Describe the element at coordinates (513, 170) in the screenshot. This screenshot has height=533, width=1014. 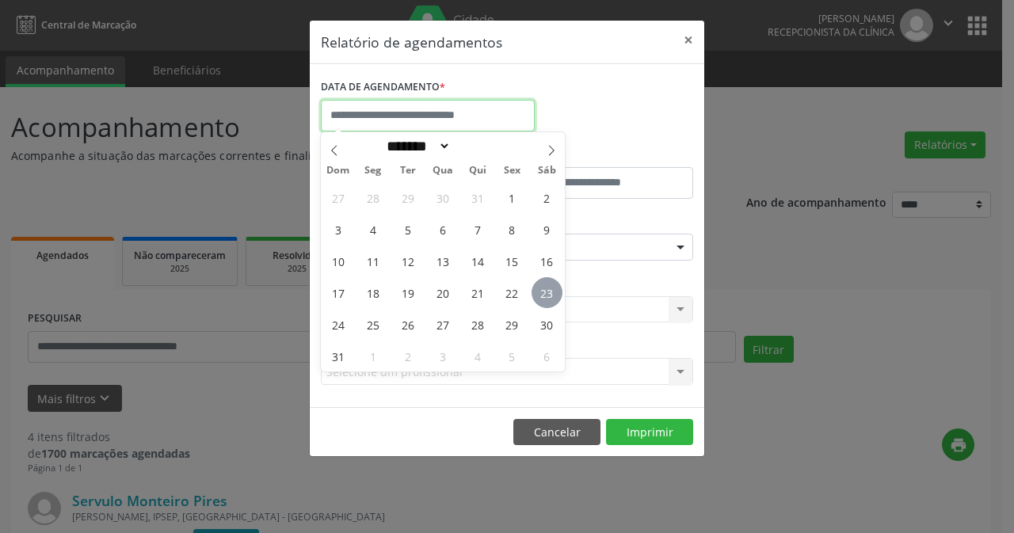
I see `span: Sex` at that location.